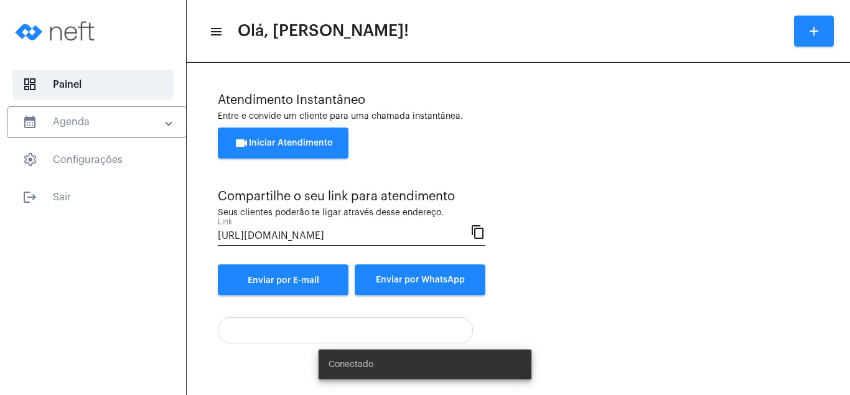 The width and height of the screenshot is (850, 395). Describe the element at coordinates (93, 85) in the screenshot. I see `span: Painel` at that location.